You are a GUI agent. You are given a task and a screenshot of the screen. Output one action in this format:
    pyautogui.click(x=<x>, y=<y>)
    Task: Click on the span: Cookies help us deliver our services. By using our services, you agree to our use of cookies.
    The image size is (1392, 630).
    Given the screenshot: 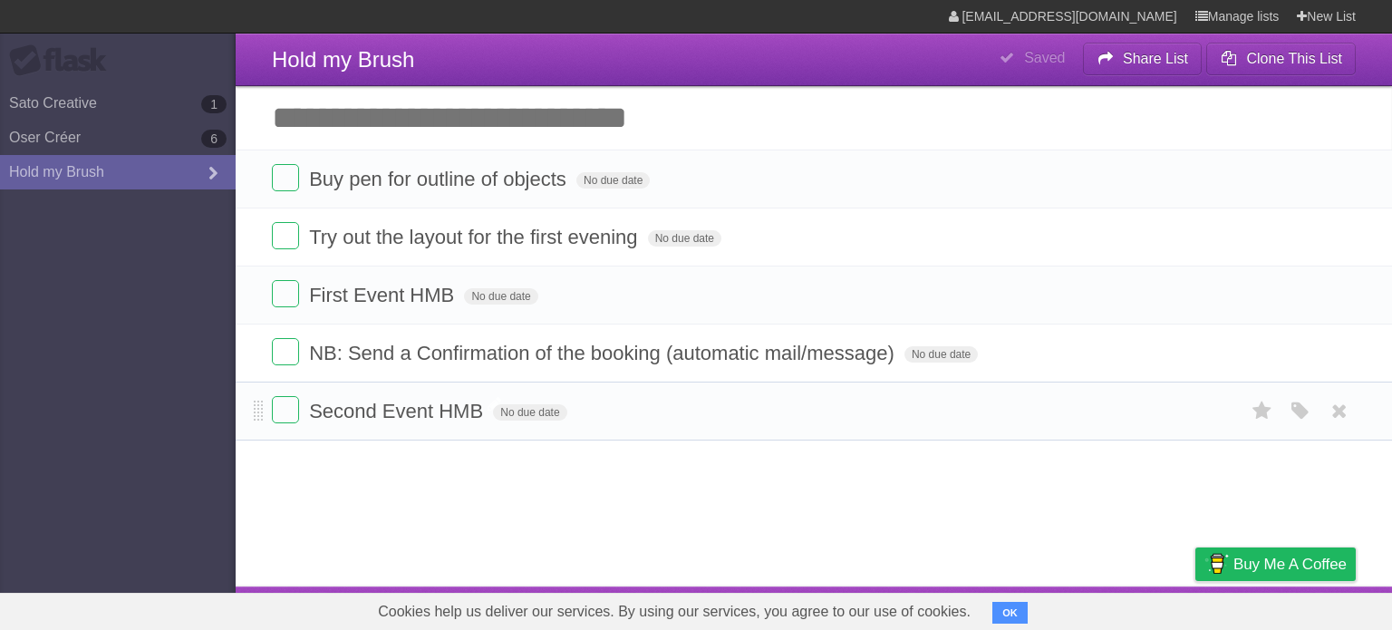 What is the action you would take?
    pyautogui.click(x=674, y=612)
    